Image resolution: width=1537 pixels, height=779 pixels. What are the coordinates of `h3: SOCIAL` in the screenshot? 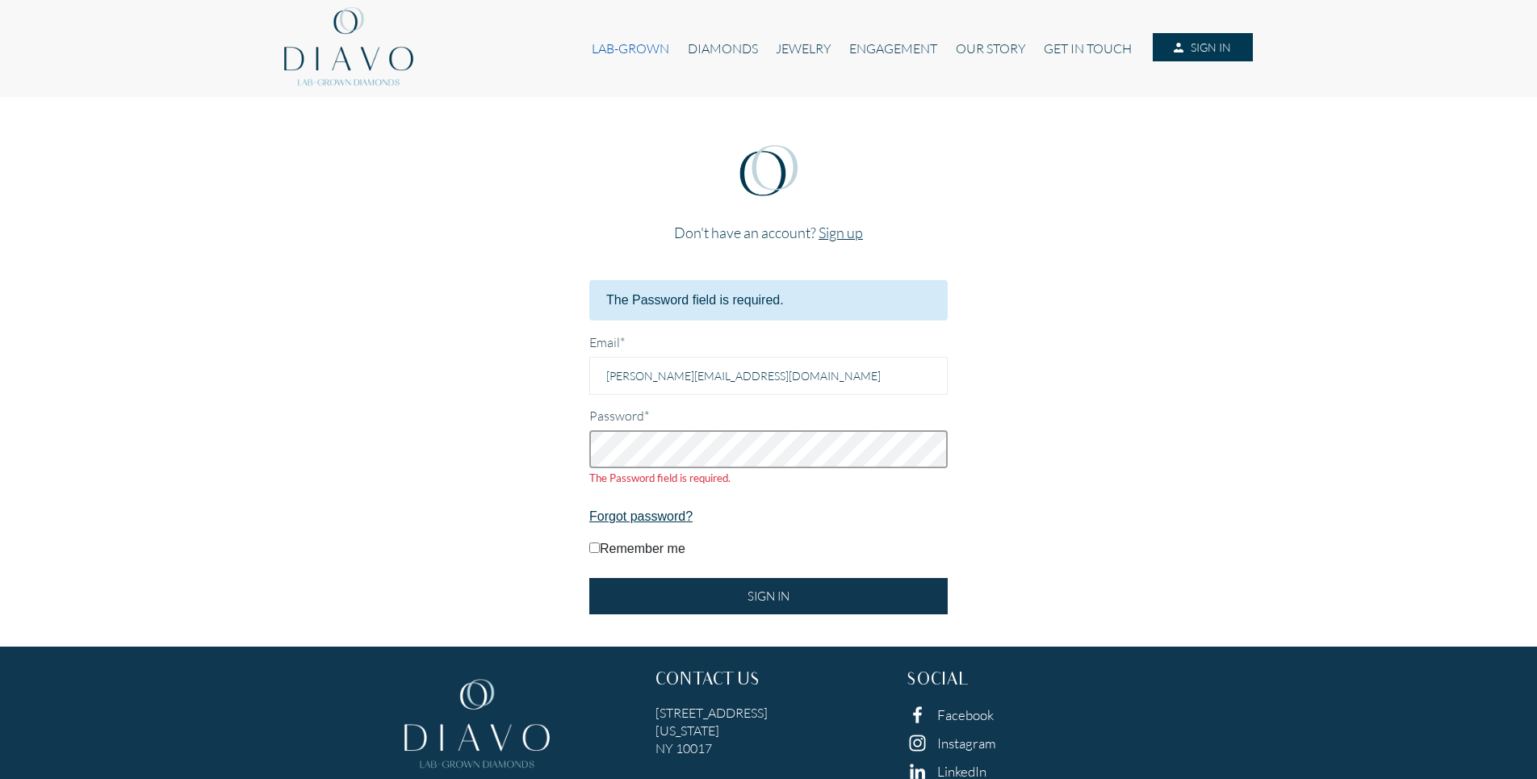 It's located at (1020, 682).